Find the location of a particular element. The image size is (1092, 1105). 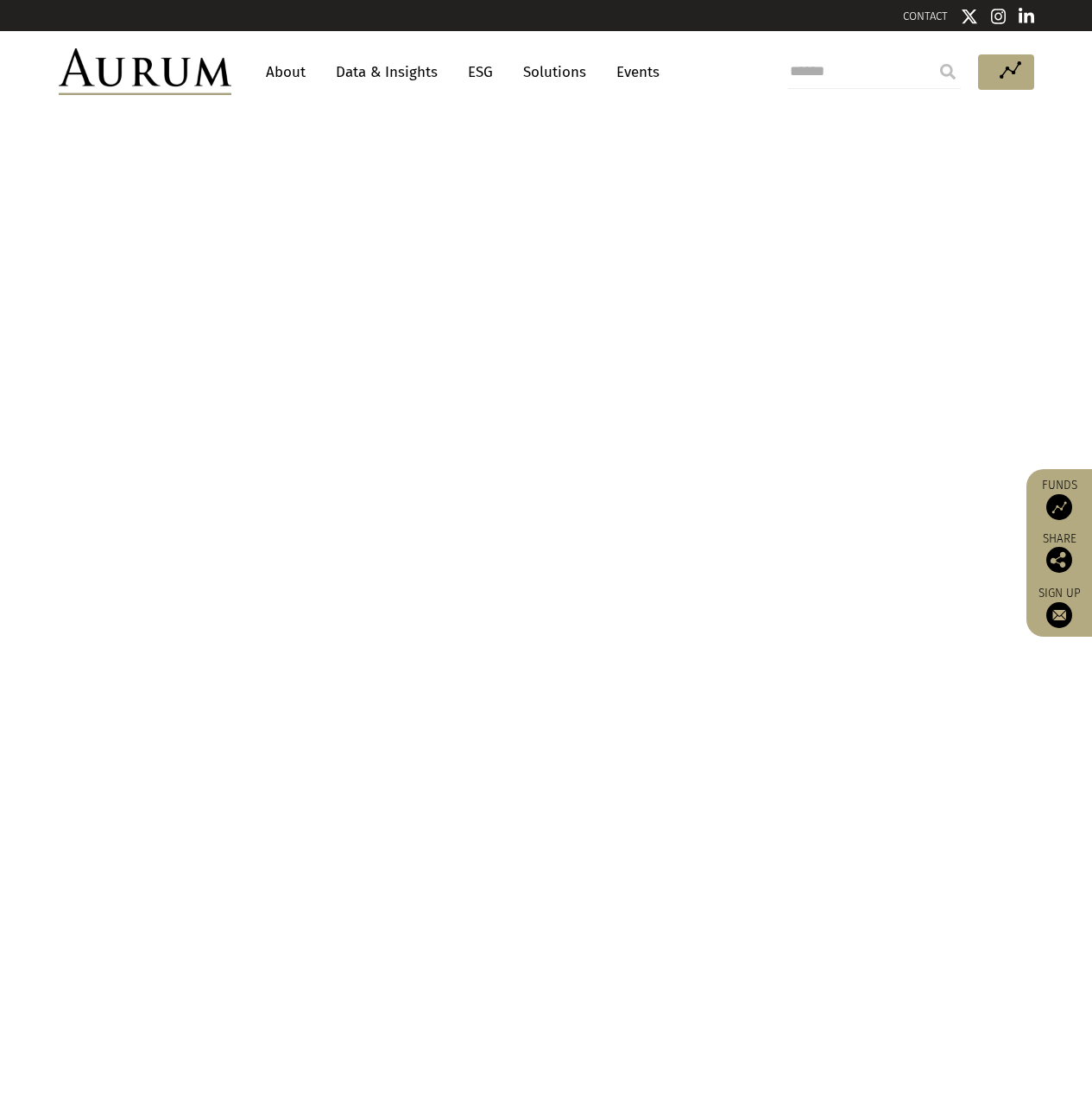

a: Sign up is located at coordinates (1059, 606).